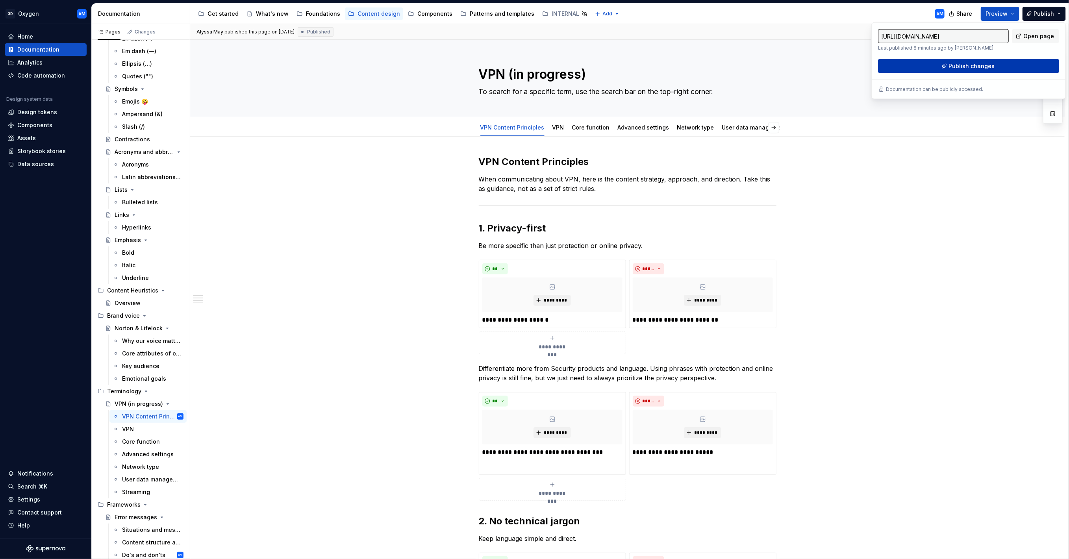 Image resolution: width=1069 pixels, height=559 pixels. What do you see at coordinates (323, 14) in the screenshot?
I see `div: Foundations` at bounding box center [323, 14].